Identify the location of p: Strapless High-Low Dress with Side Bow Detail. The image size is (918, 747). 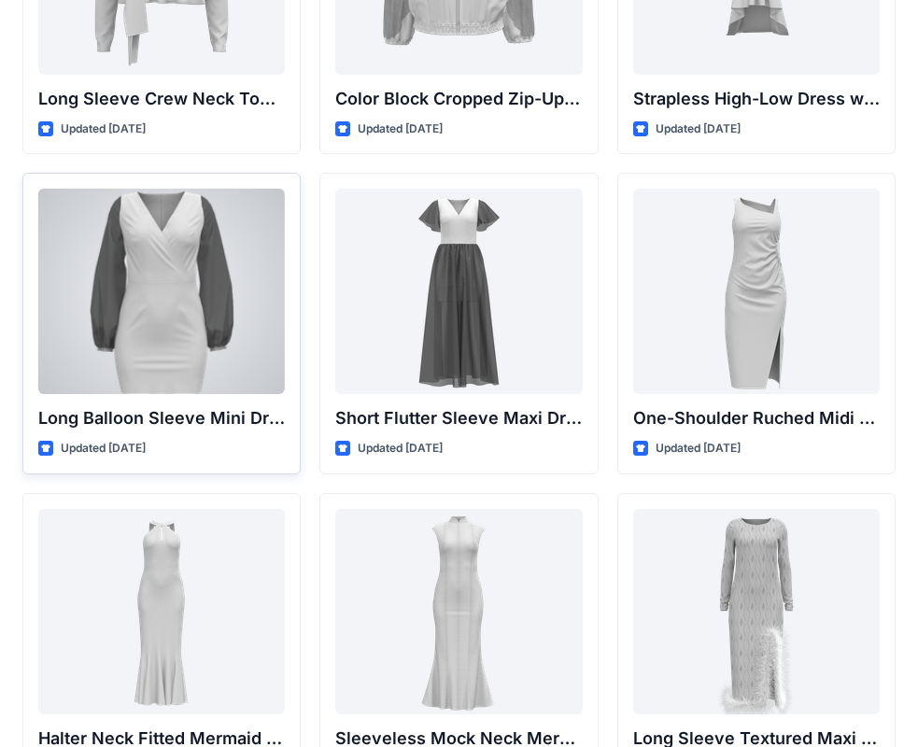
(757, 99).